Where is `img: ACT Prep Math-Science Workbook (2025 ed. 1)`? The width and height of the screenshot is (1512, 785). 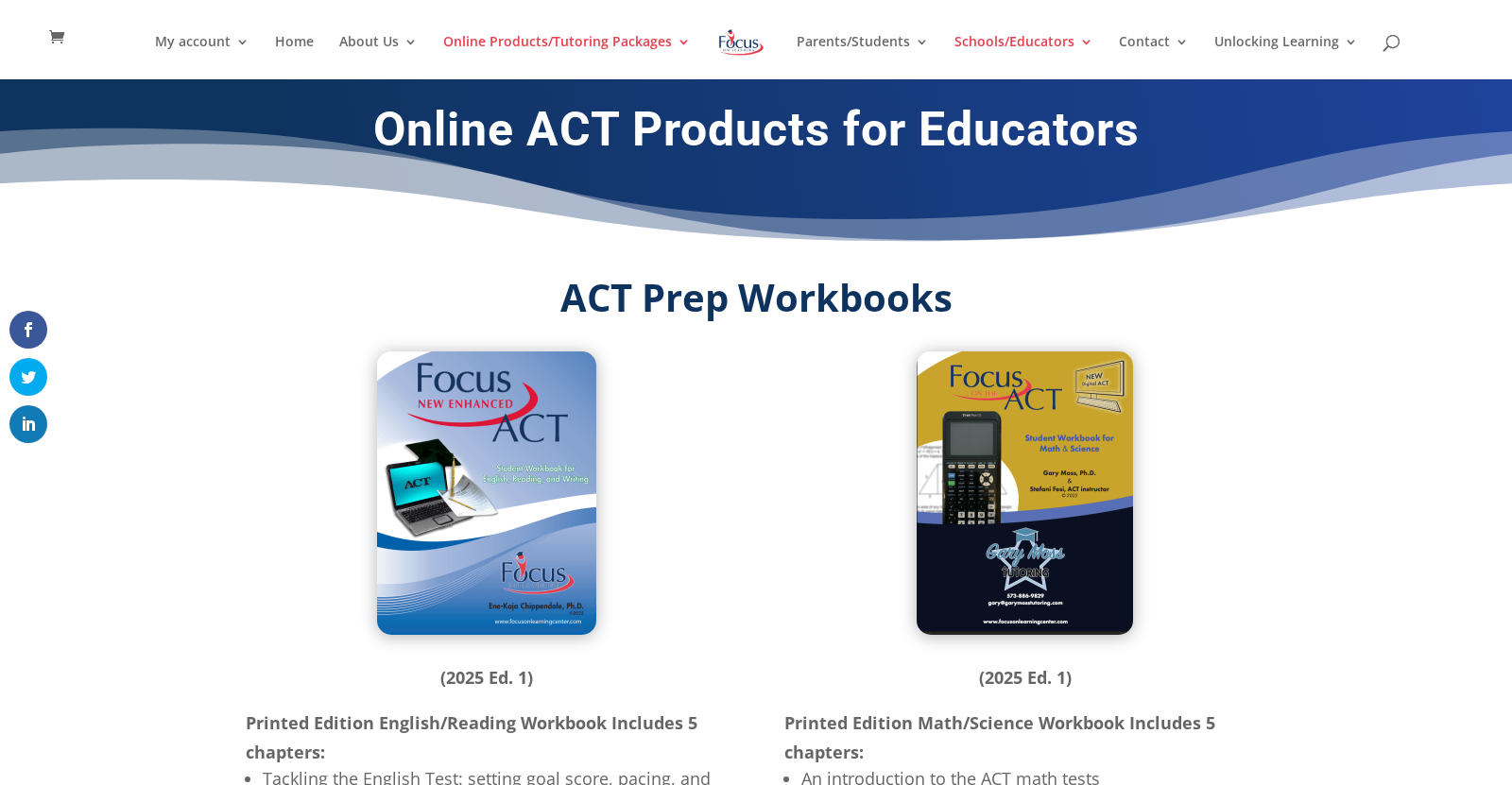
img: ACT Prep Math-Science Workbook (2025 ed. 1) is located at coordinates (1025, 493).